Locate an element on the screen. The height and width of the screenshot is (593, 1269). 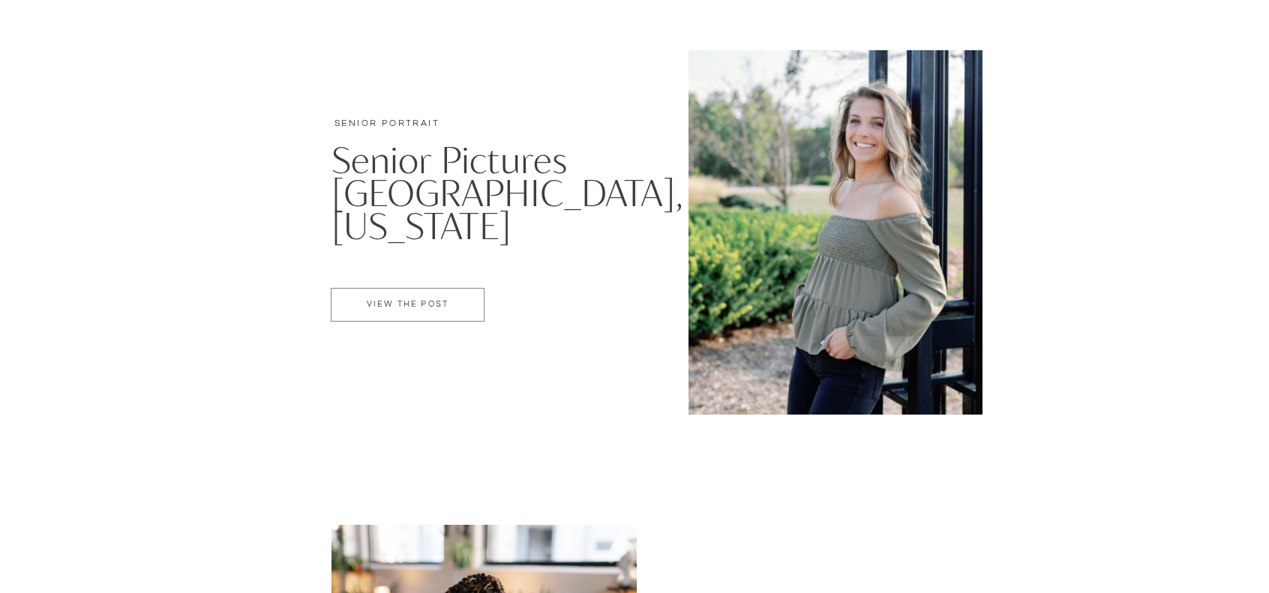
a: Senior Portrait is located at coordinates (387, 123).